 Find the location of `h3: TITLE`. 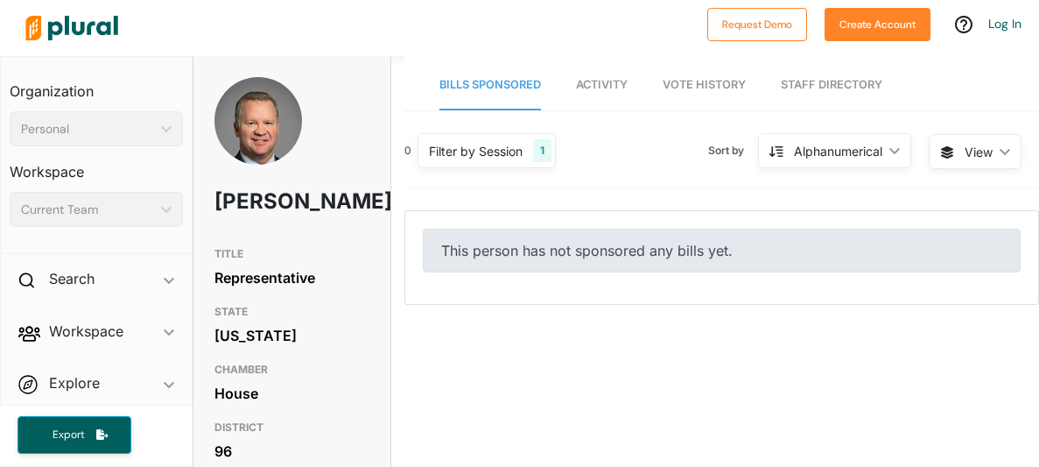

h3: TITLE is located at coordinates (292, 254).